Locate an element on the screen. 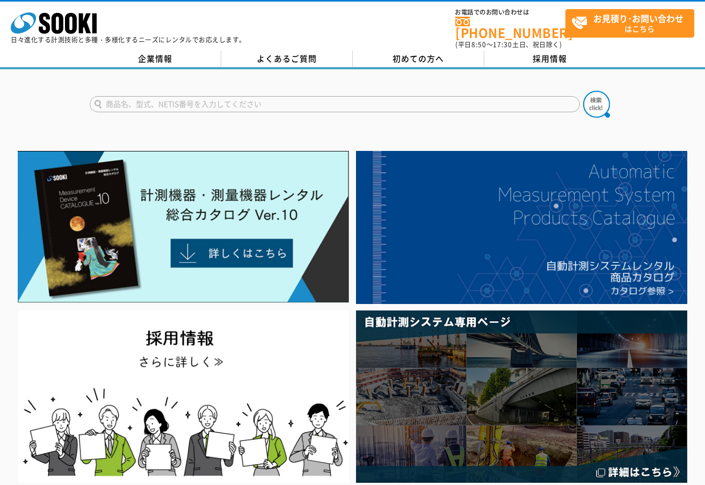  strong: お見積り･お問い合わせ is located at coordinates (638, 18).